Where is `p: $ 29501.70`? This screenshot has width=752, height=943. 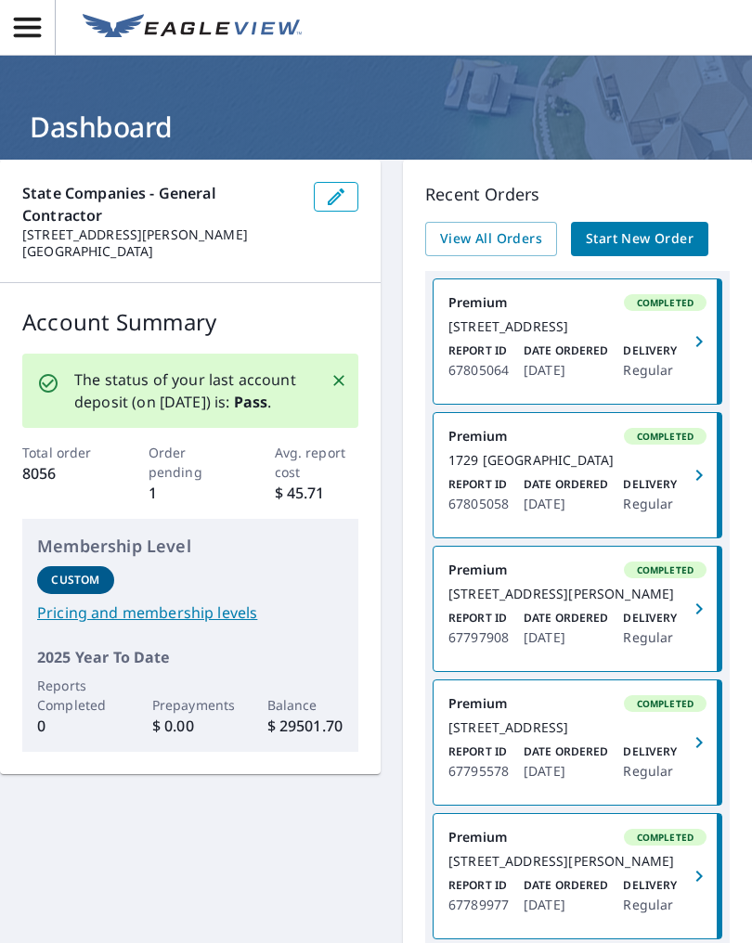 p: $ 29501.70 is located at coordinates (305, 726).